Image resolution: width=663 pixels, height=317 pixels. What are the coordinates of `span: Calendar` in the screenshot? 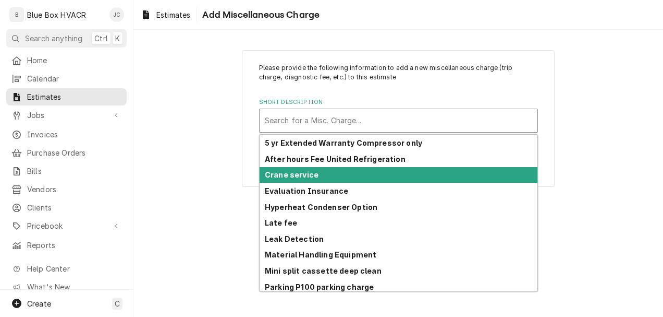 It's located at (74, 78).